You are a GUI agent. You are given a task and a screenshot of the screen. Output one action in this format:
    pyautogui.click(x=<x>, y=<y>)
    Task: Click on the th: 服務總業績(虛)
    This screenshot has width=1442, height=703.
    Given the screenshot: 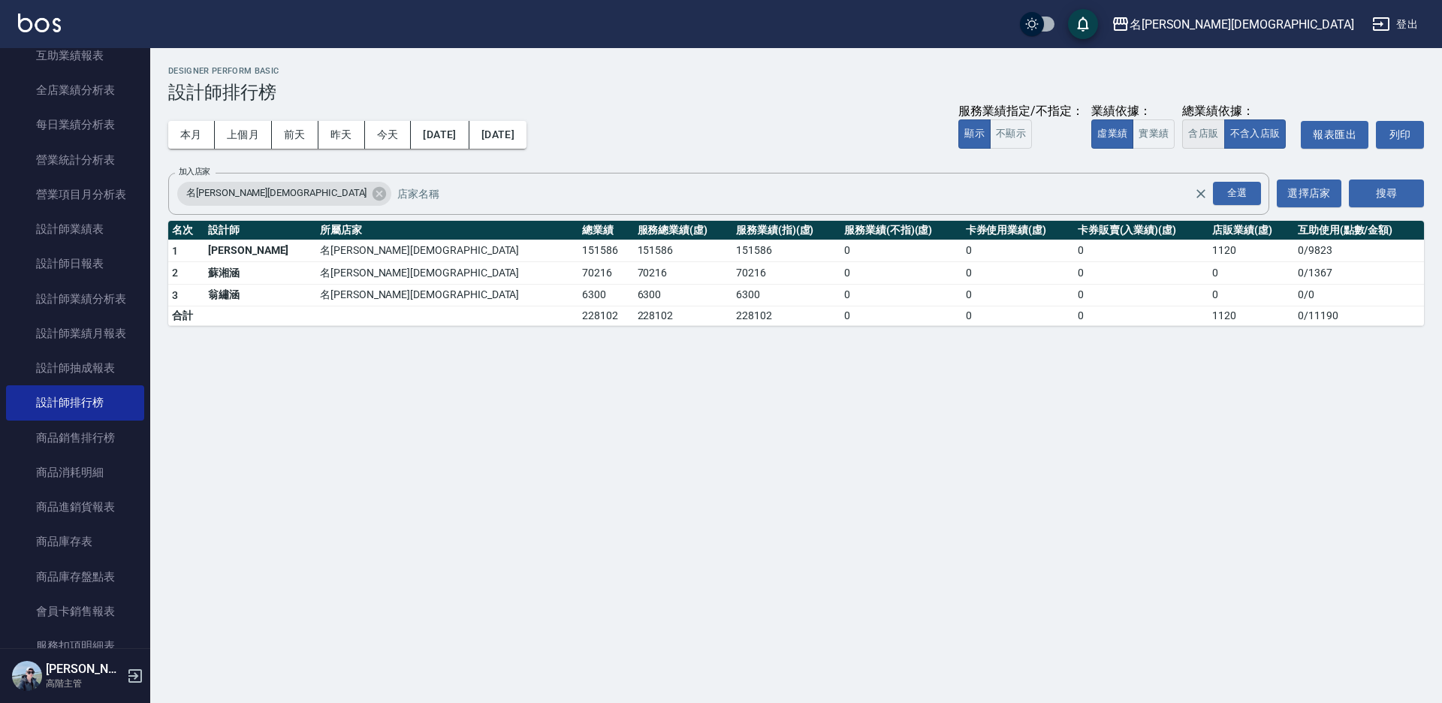 What is the action you would take?
    pyautogui.click(x=683, y=231)
    